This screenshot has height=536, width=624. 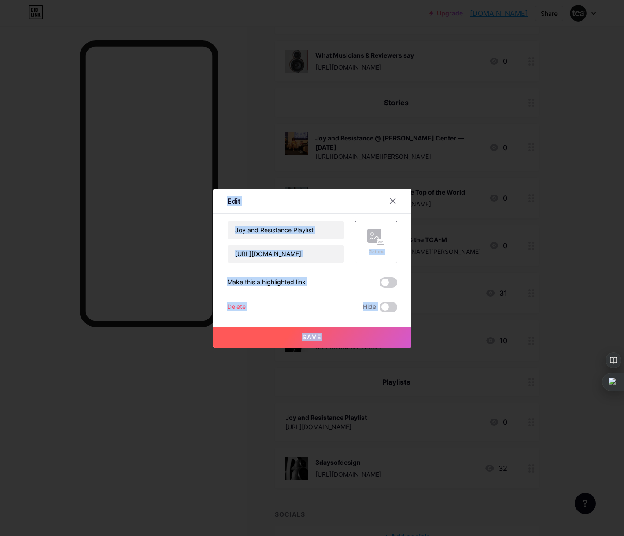 I want to click on div: Make this a highlighted link, so click(x=266, y=282).